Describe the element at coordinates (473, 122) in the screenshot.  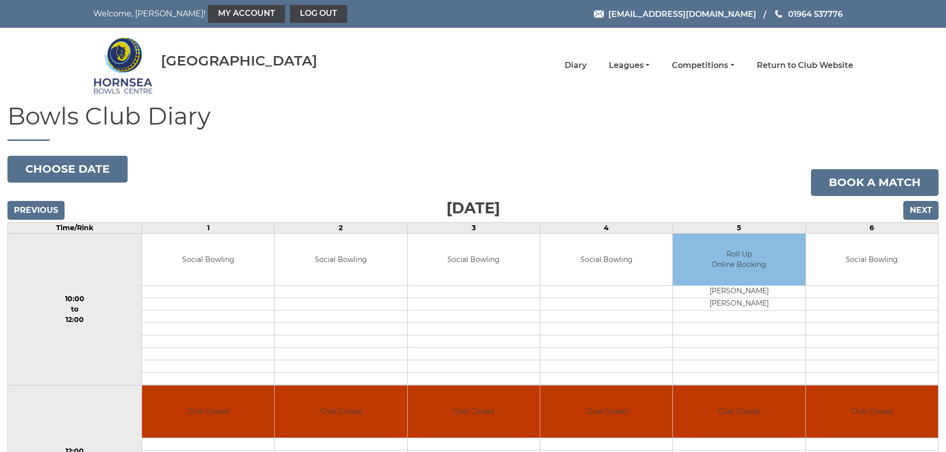
I see `h1: Bowls Club Diary` at that location.